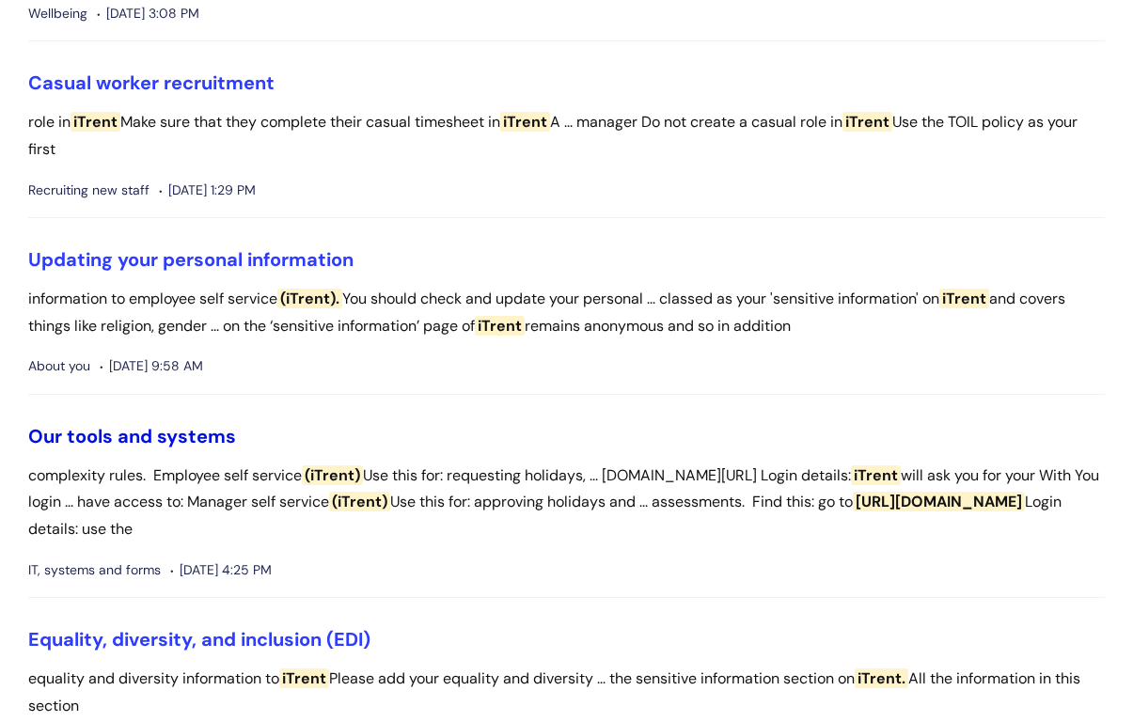 This screenshot has height=722, width=1133. I want to click on a: Equality, diversity, and inclusion (EDI), so click(199, 640).